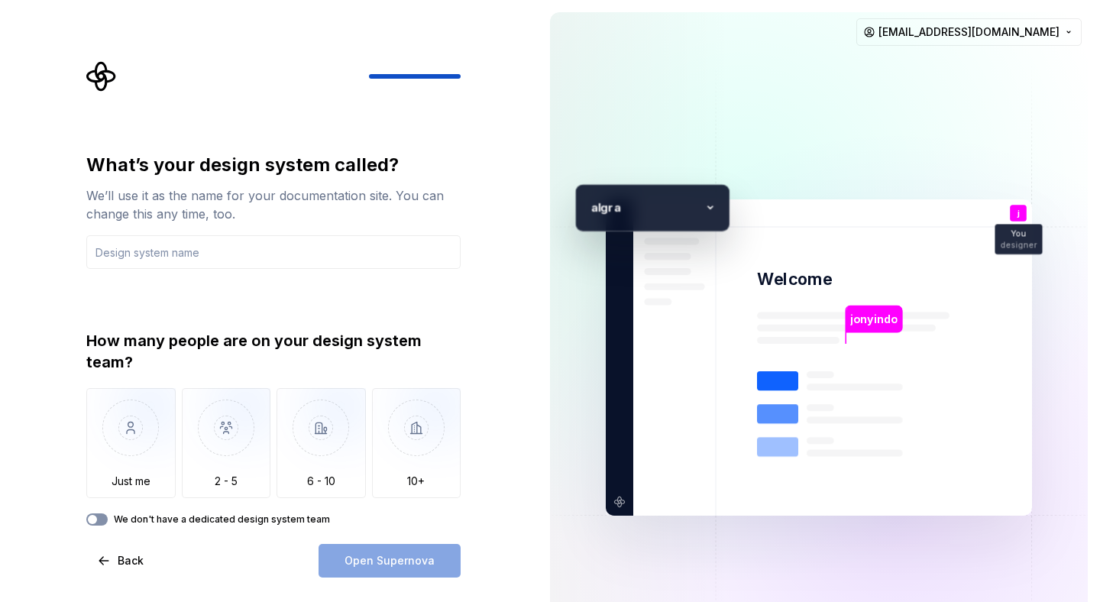 The height and width of the screenshot is (602, 1100). What do you see at coordinates (273, 351) in the screenshot?
I see `div: How many people are on your design system team?` at bounding box center [273, 351].